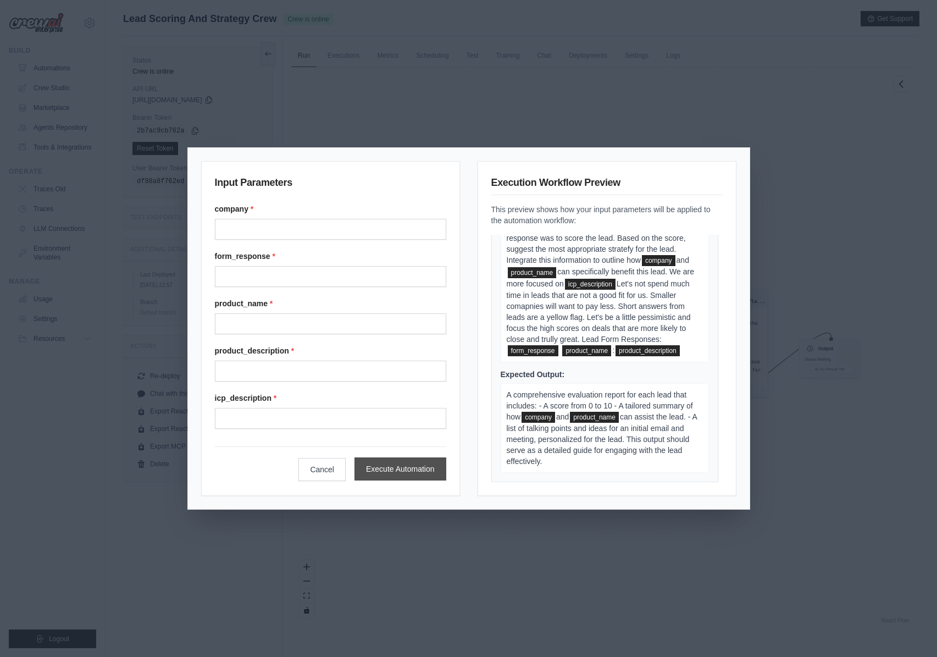  What do you see at coordinates (607, 185) in the screenshot?
I see `h3: Execution Workflow Preview` at bounding box center [607, 185].